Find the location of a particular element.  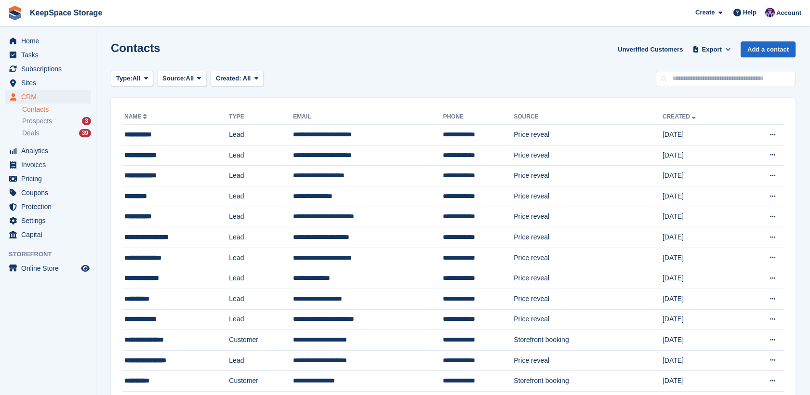

a: Preview store is located at coordinates (85, 268).